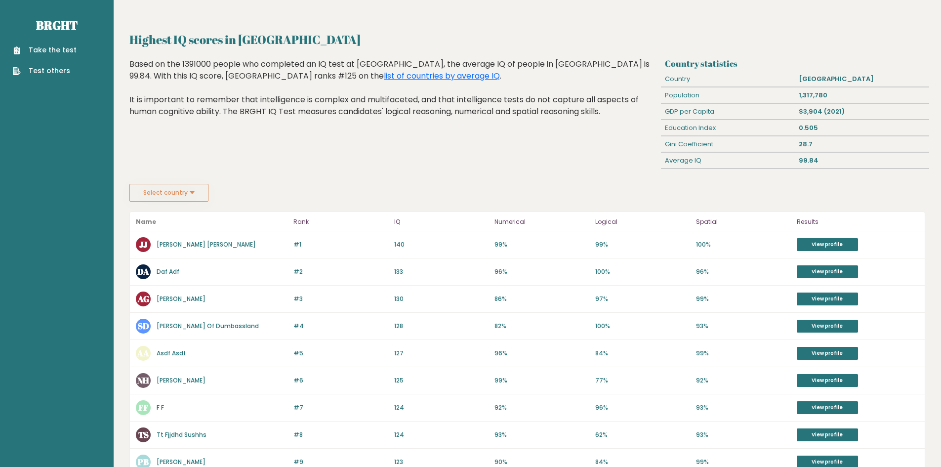 This screenshot has height=467, width=941. Describe the element at coordinates (643, 380) in the screenshot. I see `p: 77%` at that location.